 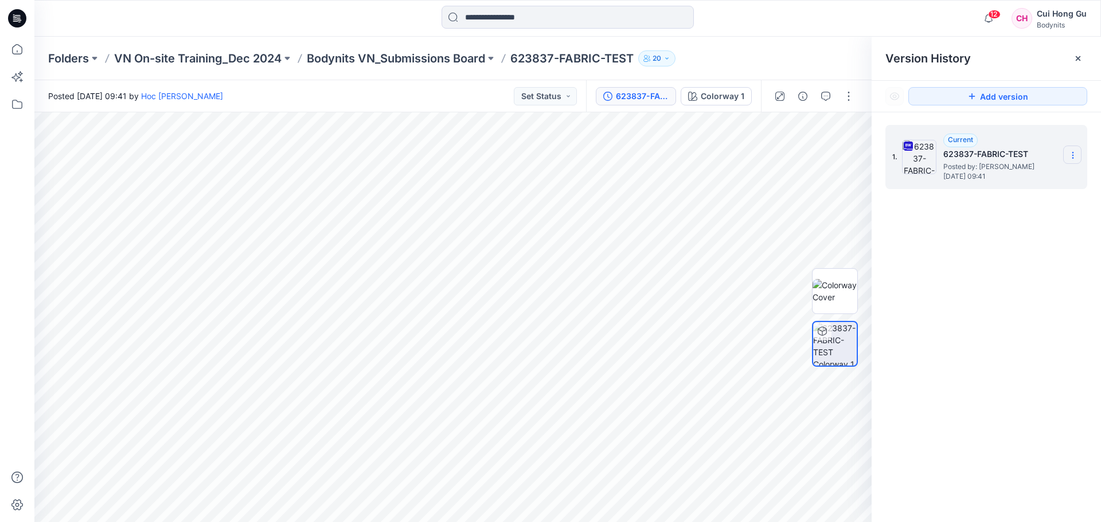 I want to click on button: 20, so click(x=656, y=58).